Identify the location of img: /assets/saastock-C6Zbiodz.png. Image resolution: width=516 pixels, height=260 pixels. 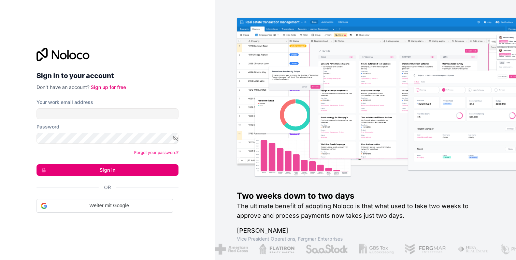
(325, 250).